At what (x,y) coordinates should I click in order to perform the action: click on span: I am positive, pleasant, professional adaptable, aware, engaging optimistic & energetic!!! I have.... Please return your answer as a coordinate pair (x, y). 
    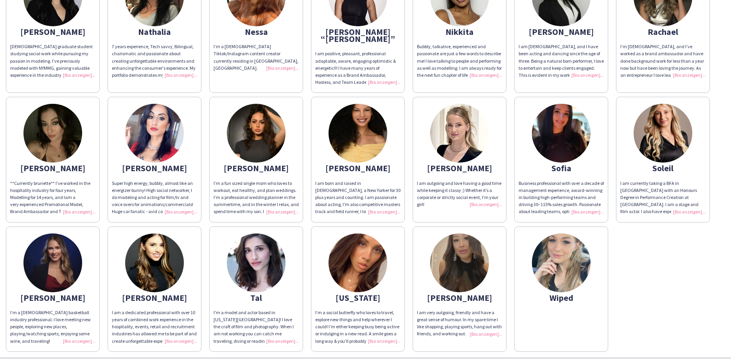
    Looking at the image, I should click on (358, 78).